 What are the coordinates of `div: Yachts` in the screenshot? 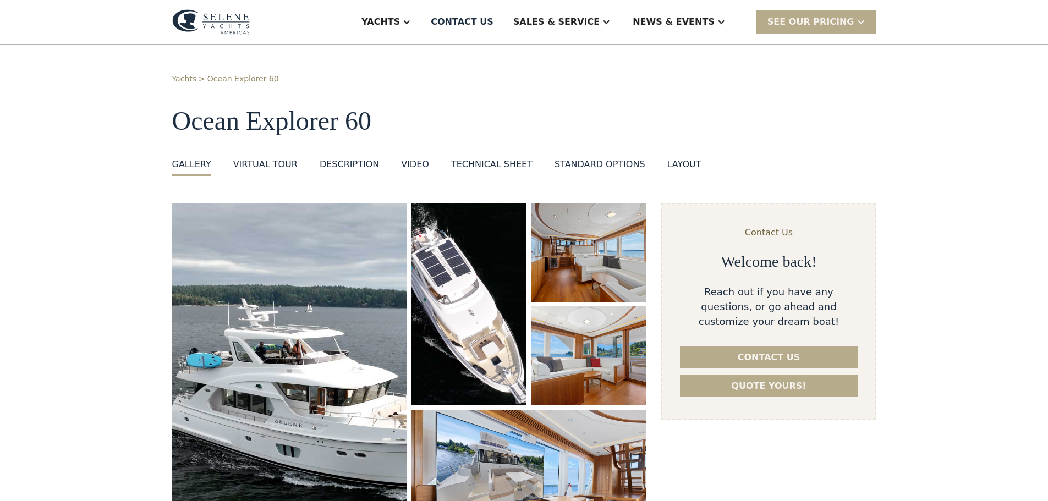 It's located at (381, 22).